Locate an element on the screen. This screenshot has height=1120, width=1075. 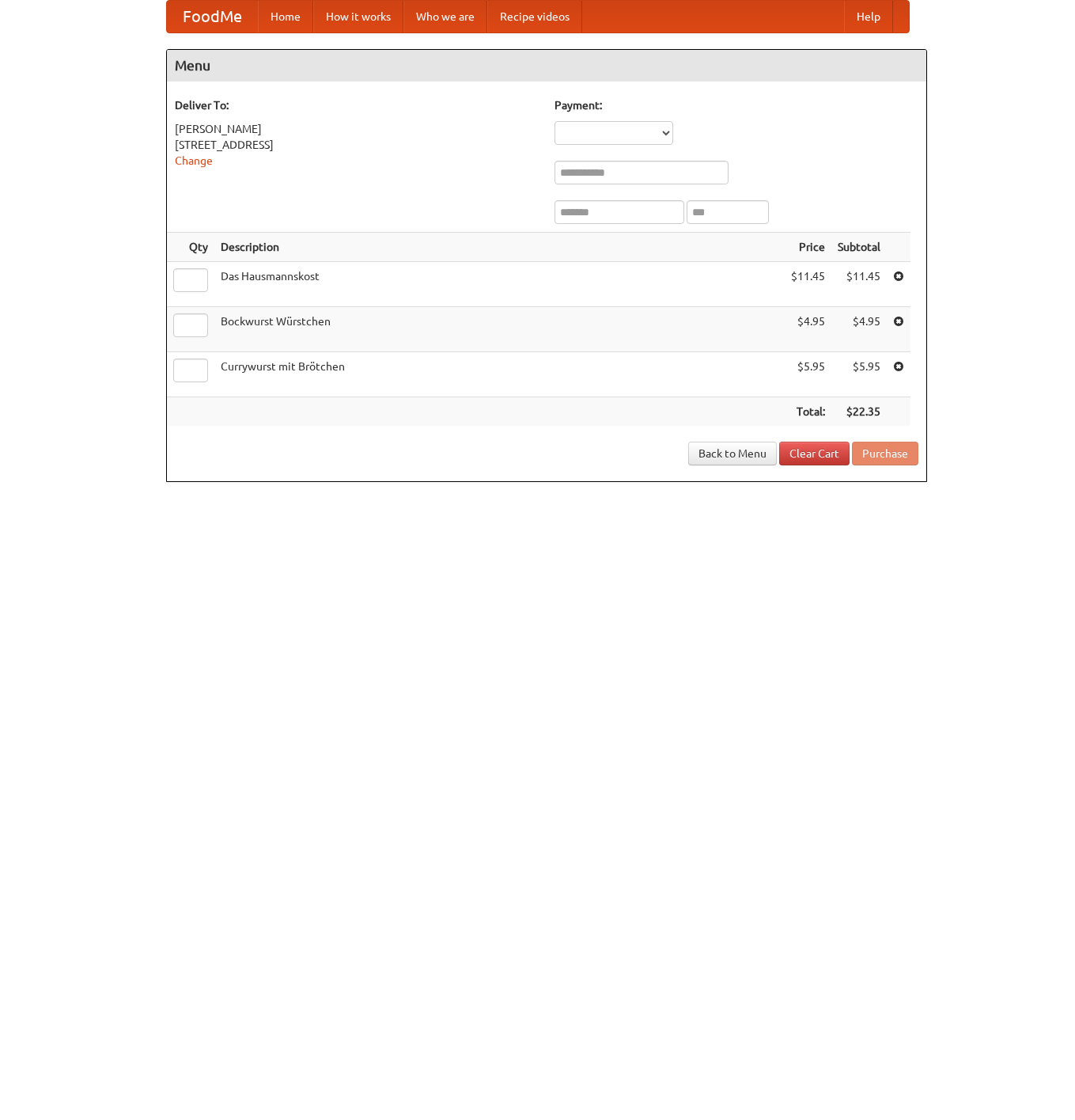
th: Total: is located at coordinates (807, 411).